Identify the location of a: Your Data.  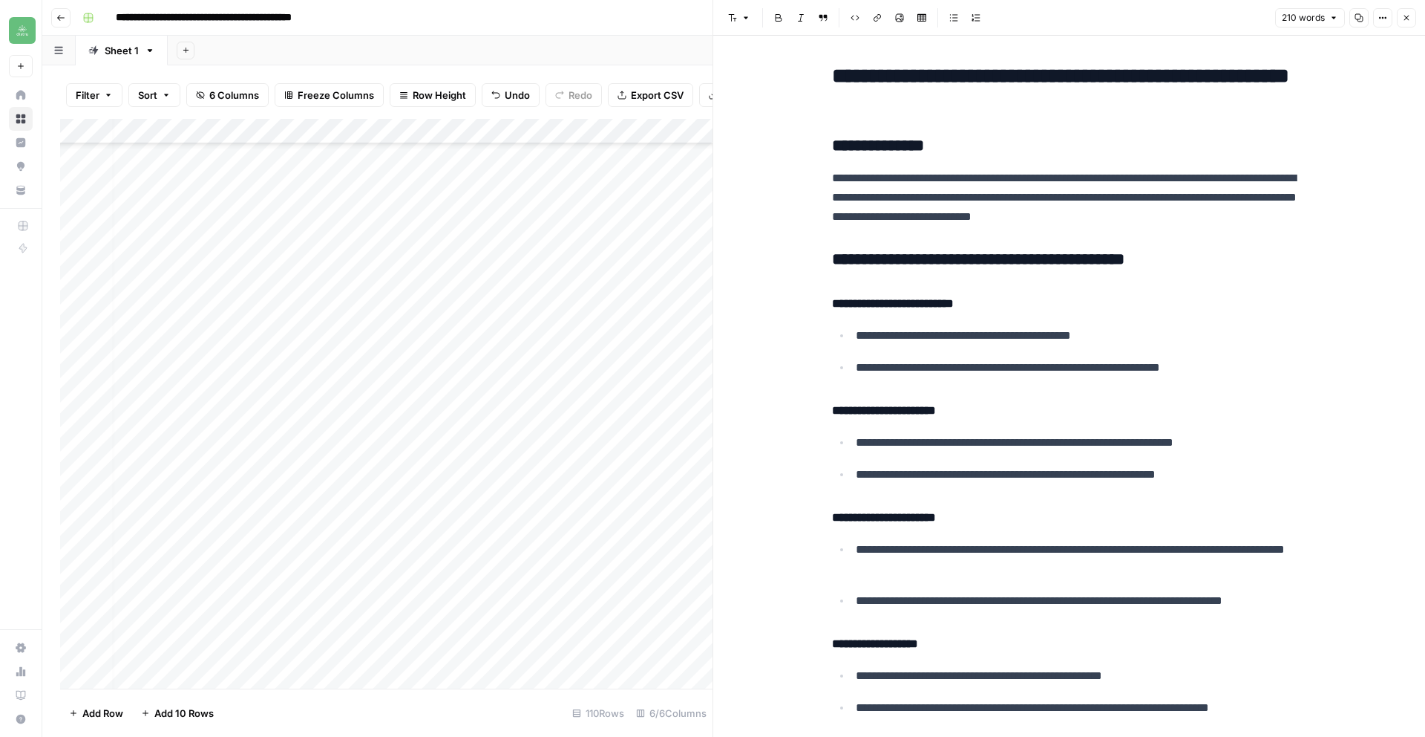
(21, 190).